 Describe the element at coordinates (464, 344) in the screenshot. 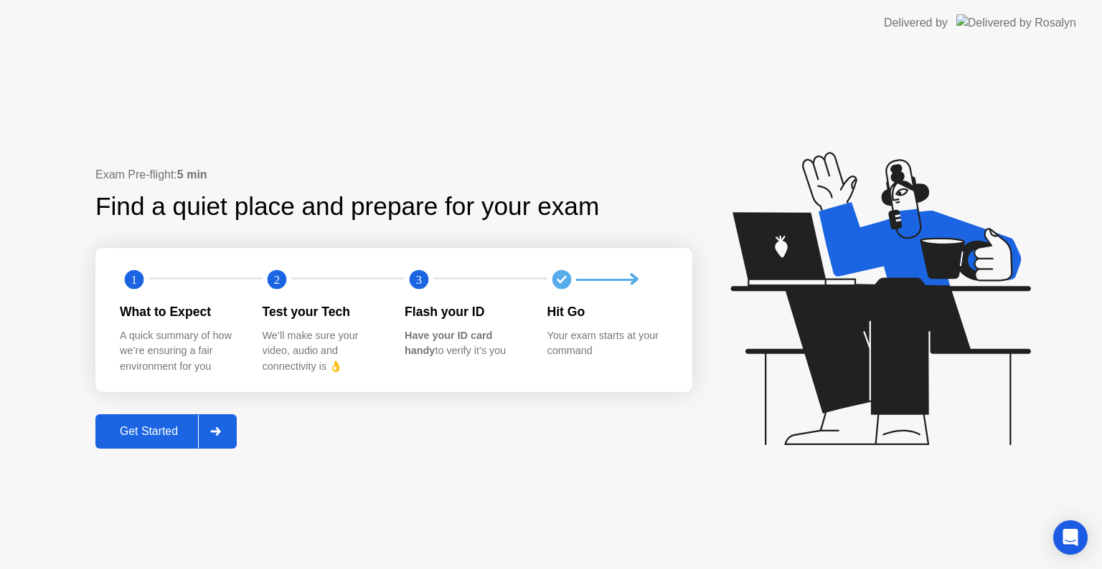

I see `div: to verify it’s you` at that location.